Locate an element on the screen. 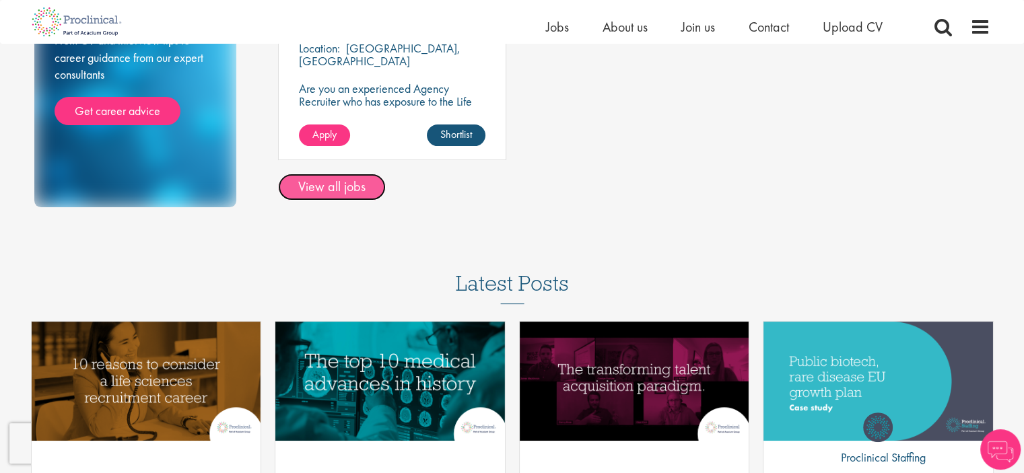  img: 10 reasons to consider a life sciences recruitment career | Recruitment consultant on the phone is located at coordinates (146, 381).